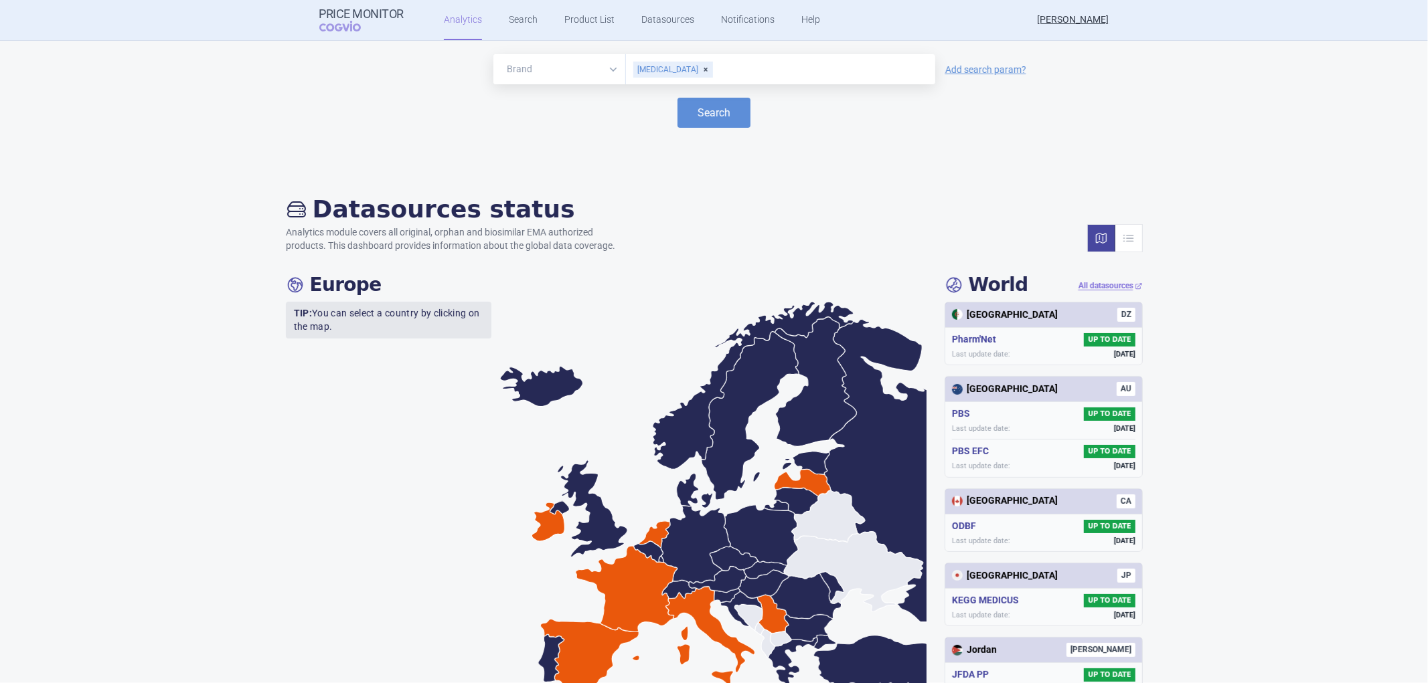 The height and width of the screenshot is (683, 1428). Describe the element at coordinates (957, 315) in the screenshot. I see `img: Algeria` at that location.